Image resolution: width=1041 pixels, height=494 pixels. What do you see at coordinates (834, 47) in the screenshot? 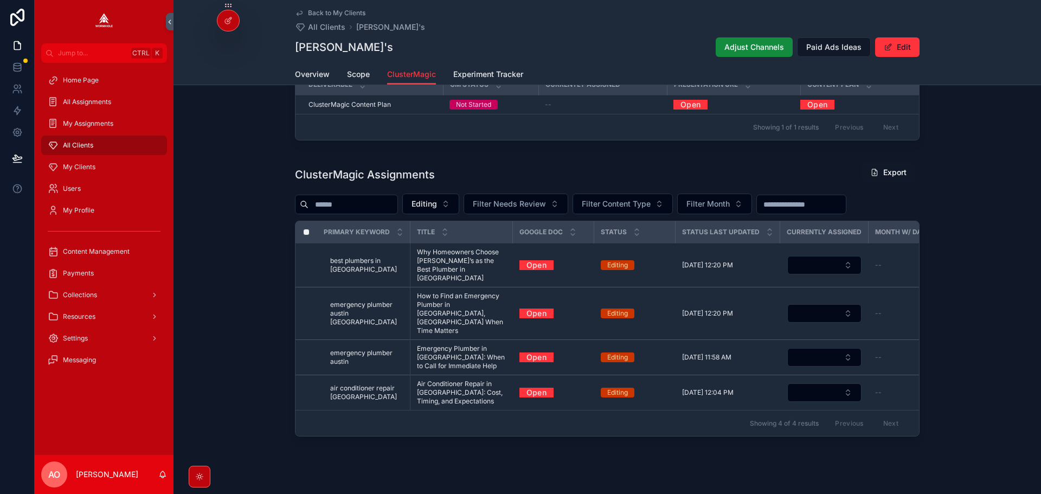
I see `span: Paid Ads Ideas` at bounding box center [834, 47].